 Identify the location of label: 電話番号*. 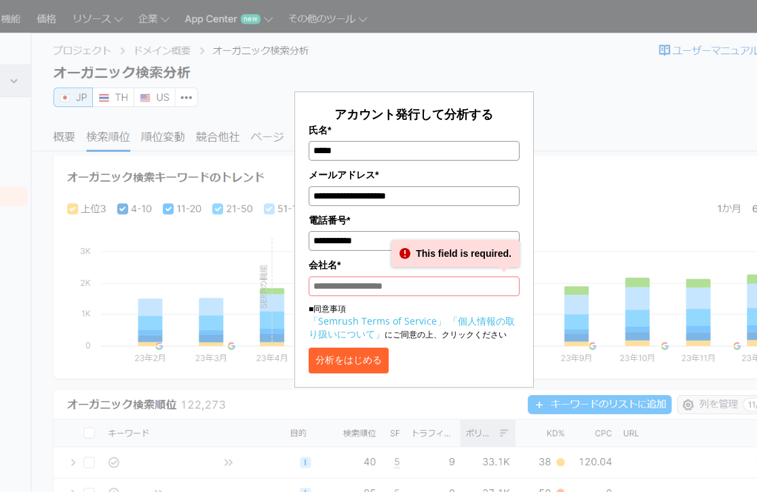
(414, 220).